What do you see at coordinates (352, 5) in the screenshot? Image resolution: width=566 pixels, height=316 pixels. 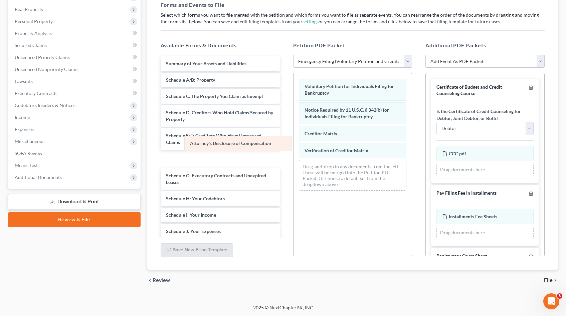 I see `h5: Forms and Events to File` at bounding box center [352, 5].